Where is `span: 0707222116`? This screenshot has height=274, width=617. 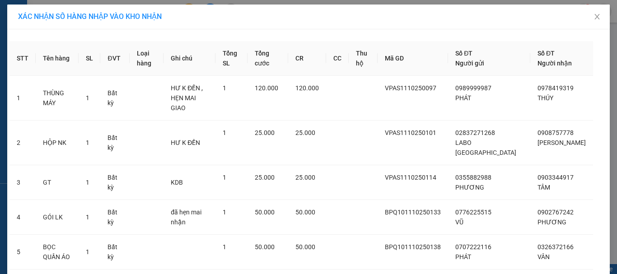
span: 0707222116 is located at coordinates (473, 247).